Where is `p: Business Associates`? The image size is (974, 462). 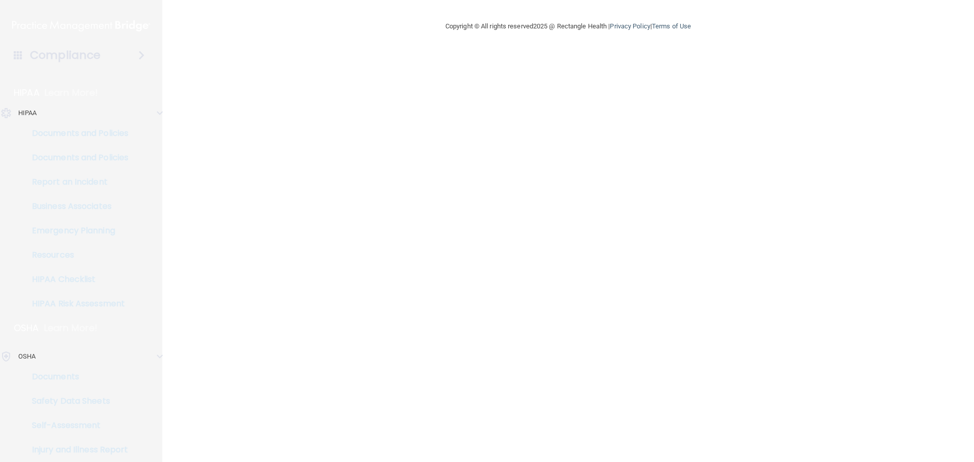
p: Business Associates is located at coordinates (76, 206).